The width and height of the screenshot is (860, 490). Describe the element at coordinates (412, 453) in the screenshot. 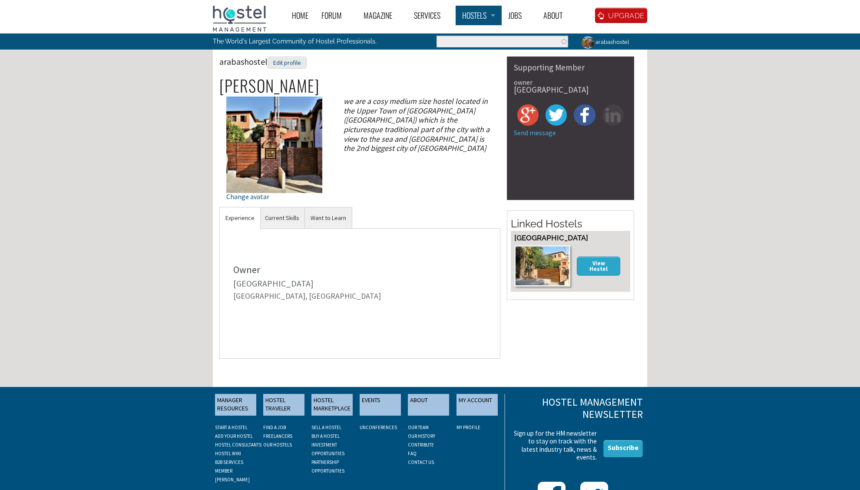

I see `a: FAQ` at that location.